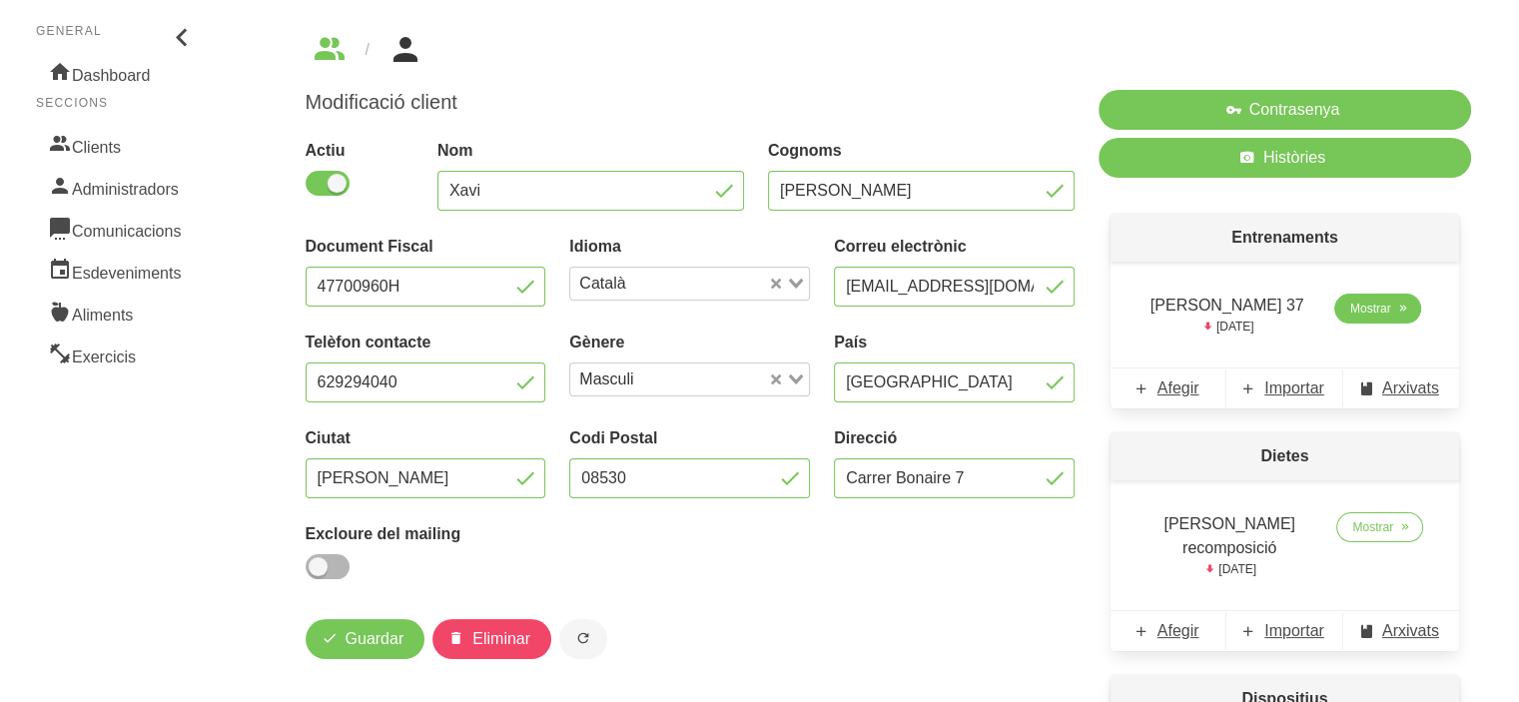 The image size is (1519, 702). Describe the element at coordinates (1285, 110) in the screenshot. I see `button: Contrasenya` at that location.